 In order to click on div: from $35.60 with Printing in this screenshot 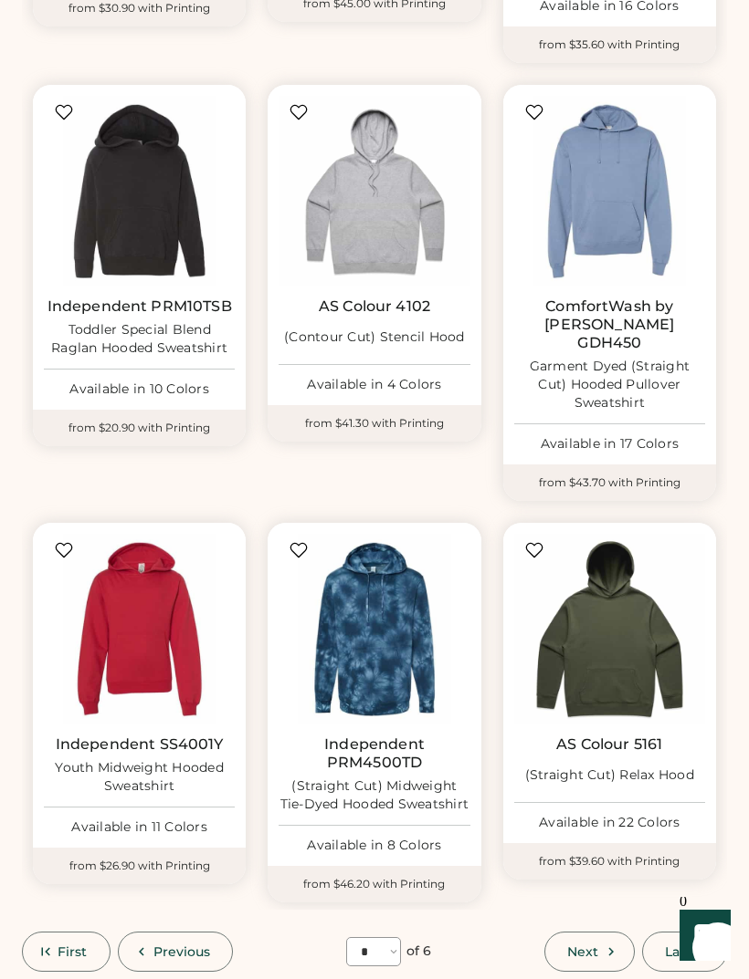, I will do `click(609, 45)`.